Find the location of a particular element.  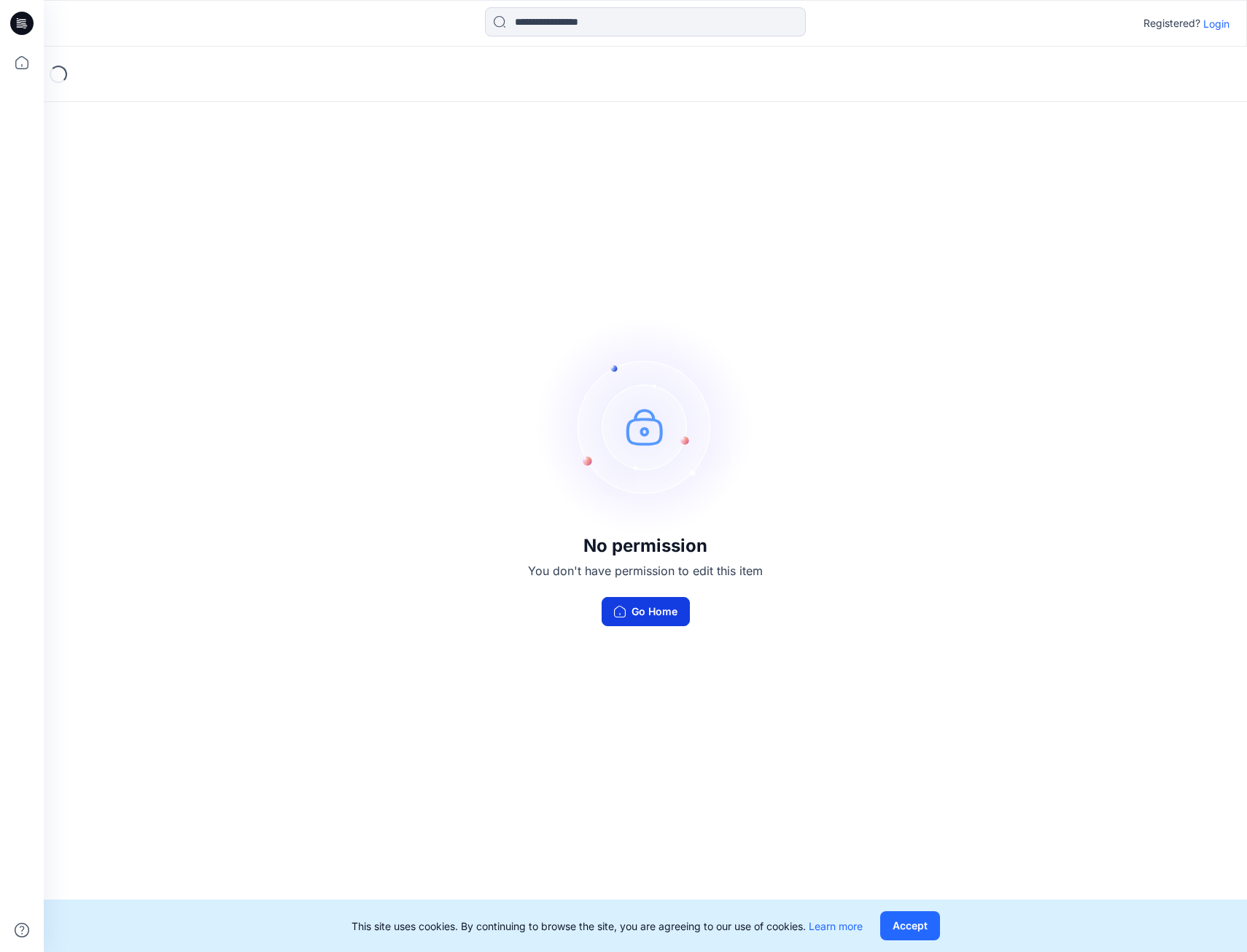

p: This site uses cookies. By continuing to browse the site, you are agreeing to our use of cookies. is located at coordinates (606, 926).